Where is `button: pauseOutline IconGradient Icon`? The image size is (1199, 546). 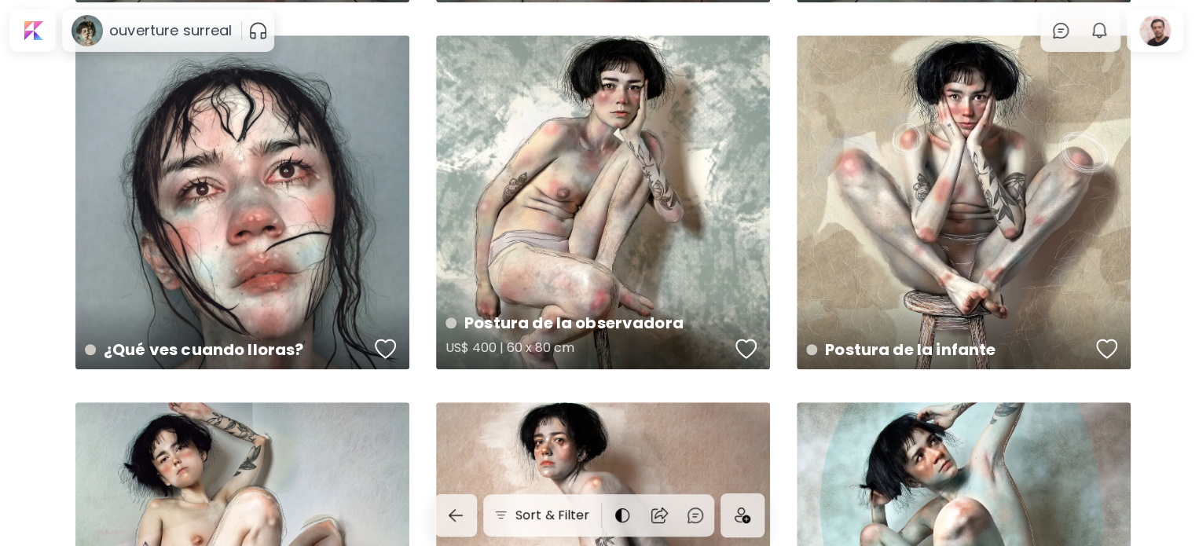 button: pauseOutline IconGradient Icon is located at coordinates (258, 31).